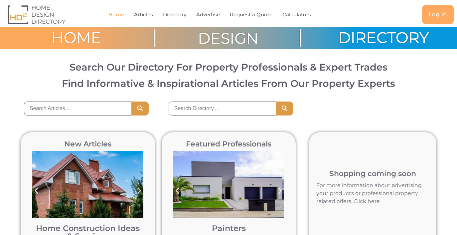  What do you see at coordinates (116, 15) in the screenshot?
I see `a: Home` at bounding box center [116, 15].